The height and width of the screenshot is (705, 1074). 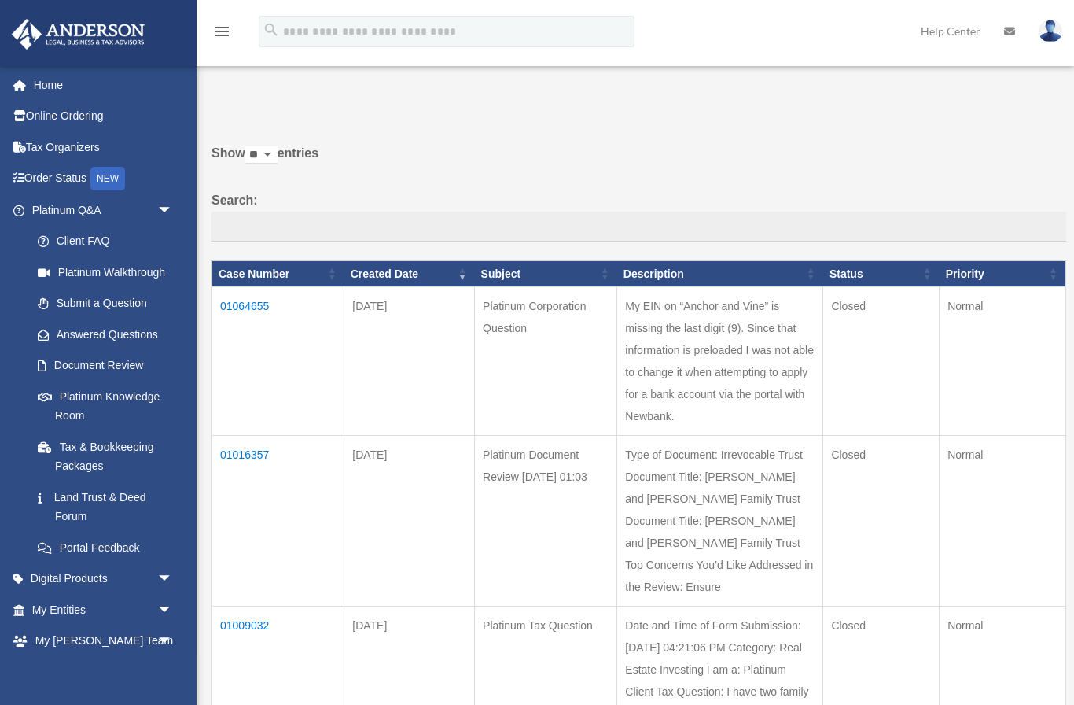 I want to click on img: Anderson Advisors Platinum Portal, so click(x=78, y=34).